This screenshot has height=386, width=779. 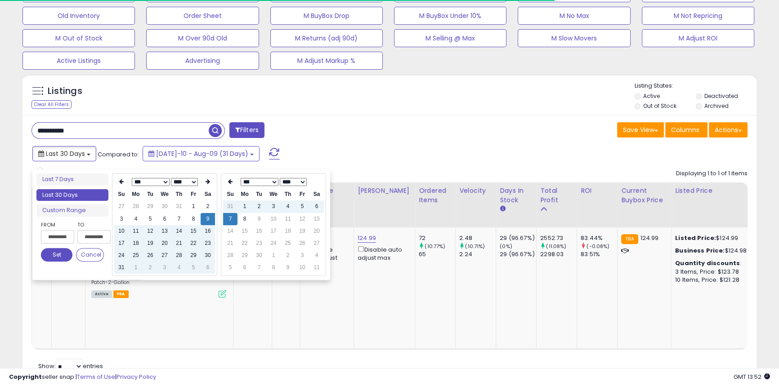 What do you see at coordinates (450, 38) in the screenshot?
I see `button: M Selling @ Max` at bounding box center [450, 38].